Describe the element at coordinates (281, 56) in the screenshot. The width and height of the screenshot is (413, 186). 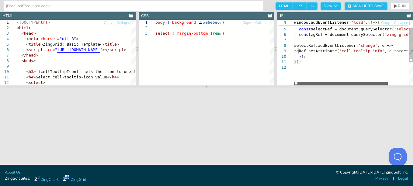
I see `div: 10` at that location.